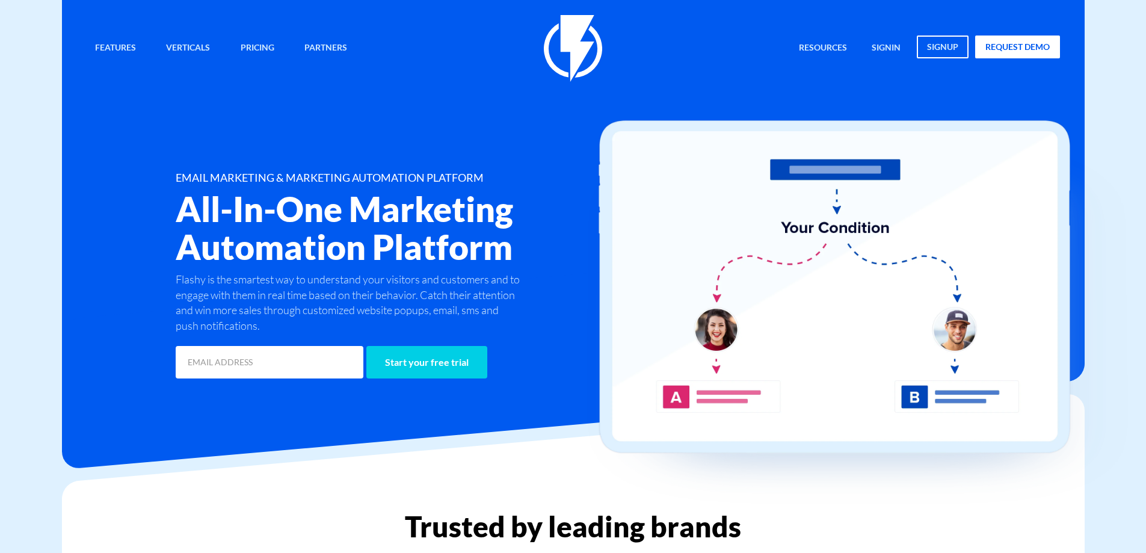  Describe the element at coordinates (410, 228) in the screenshot. I see `h2: All-In-One Marketing Automation Platform` at that location.